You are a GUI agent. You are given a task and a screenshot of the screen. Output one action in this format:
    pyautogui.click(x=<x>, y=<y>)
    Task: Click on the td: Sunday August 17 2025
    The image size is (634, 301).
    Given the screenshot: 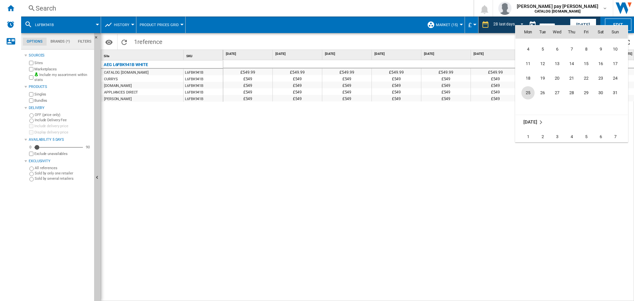 What is the action you would take?
    pyautogui.click(x=617, y=64)
    